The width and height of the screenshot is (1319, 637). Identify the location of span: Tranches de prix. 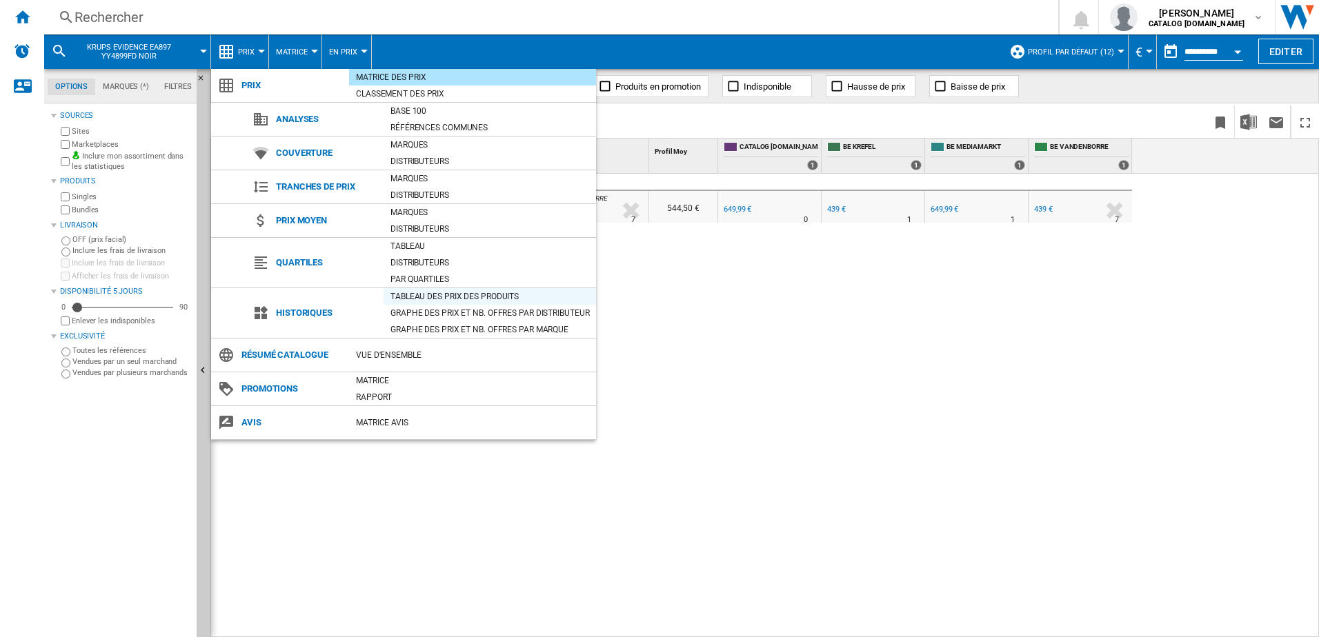
(326, 187).